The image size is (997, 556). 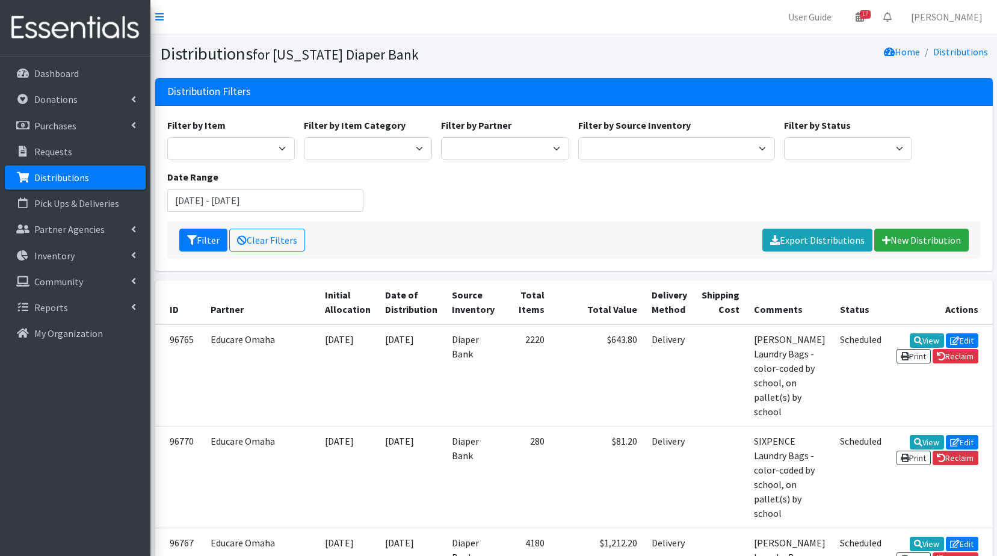 I want to click on a: Inventory, so click(x=75, y=256).